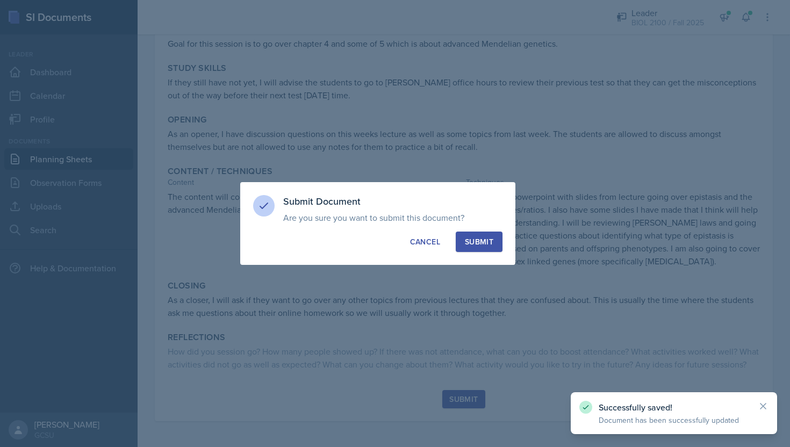  I want to click on button: Submit, so click(479, 242).